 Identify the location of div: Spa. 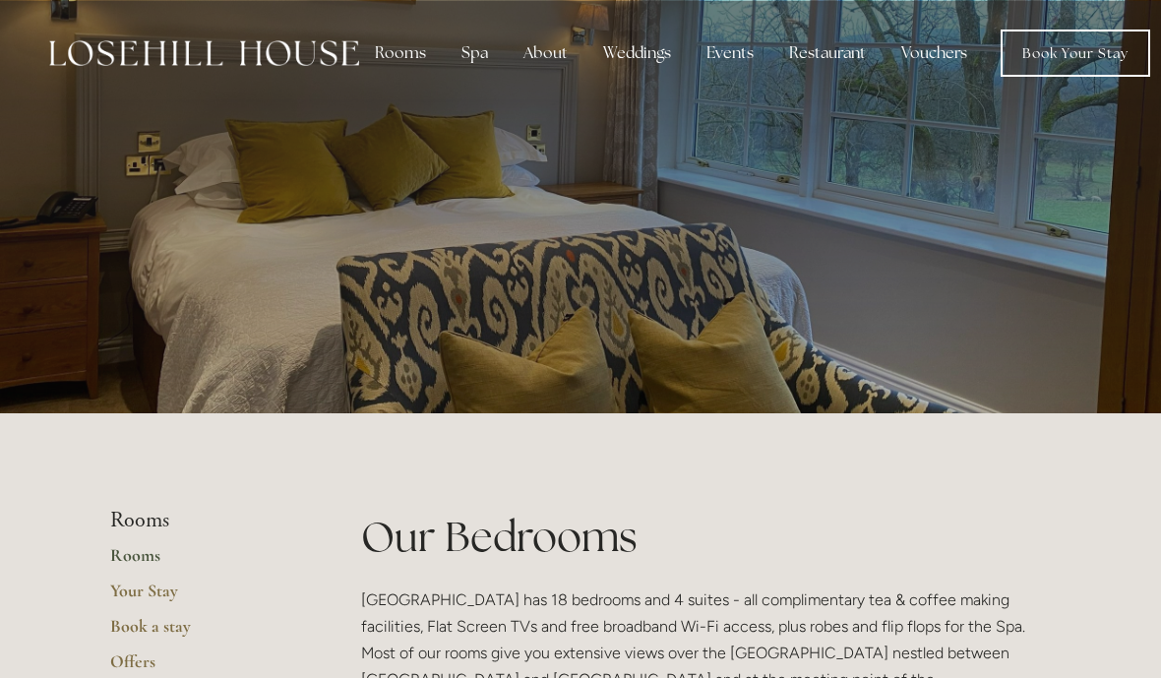
(474, 53).